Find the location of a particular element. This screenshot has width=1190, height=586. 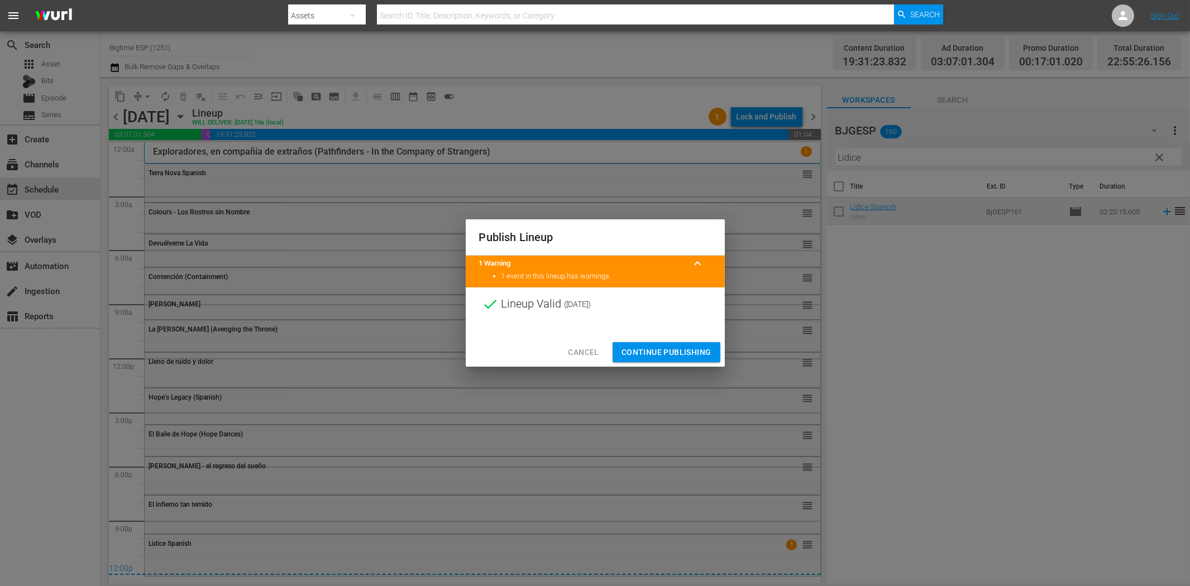

span: Continue Publishing is located at coordinates (666, 352).